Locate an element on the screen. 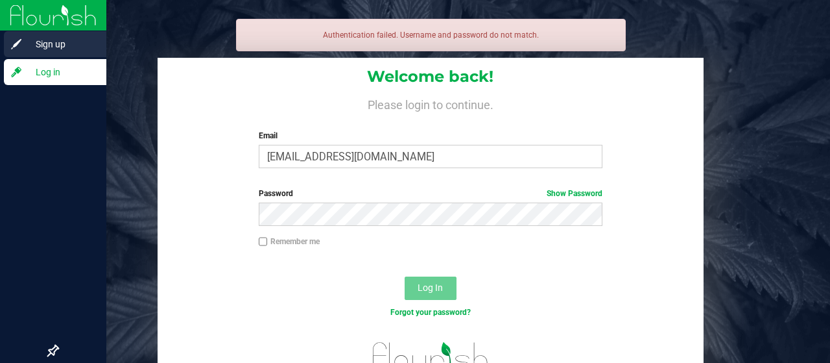  button: Log In is located at coordinates (431, 288).